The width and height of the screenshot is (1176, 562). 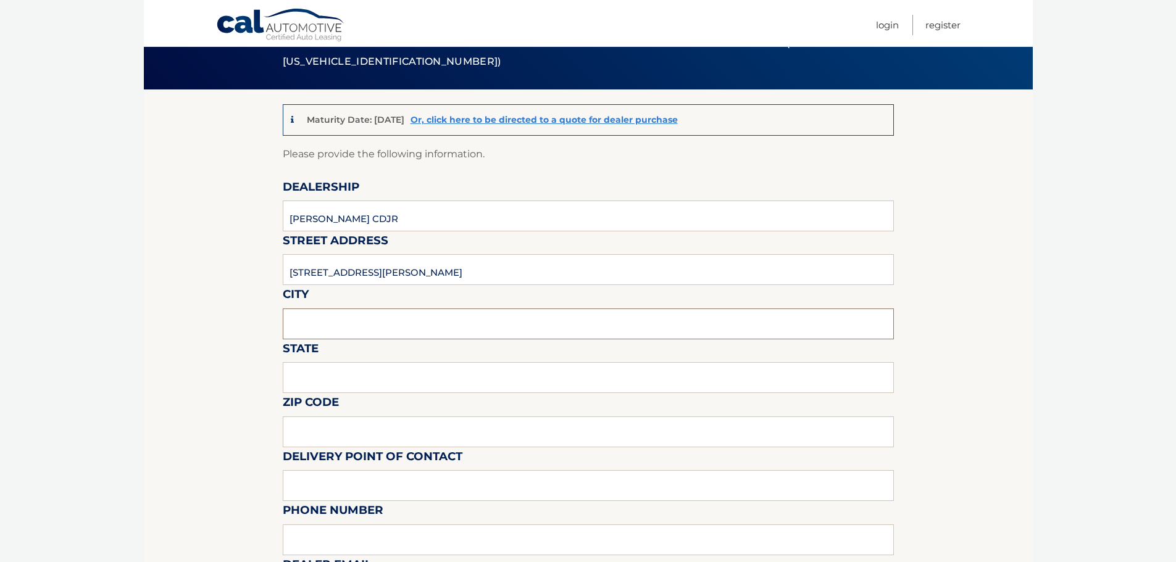 What do you see at coordinates (544, 120) in the screenshot?
I see `a: Or, click here to be directed to a quote for dealer purchase` at bounding box center [544, 120].